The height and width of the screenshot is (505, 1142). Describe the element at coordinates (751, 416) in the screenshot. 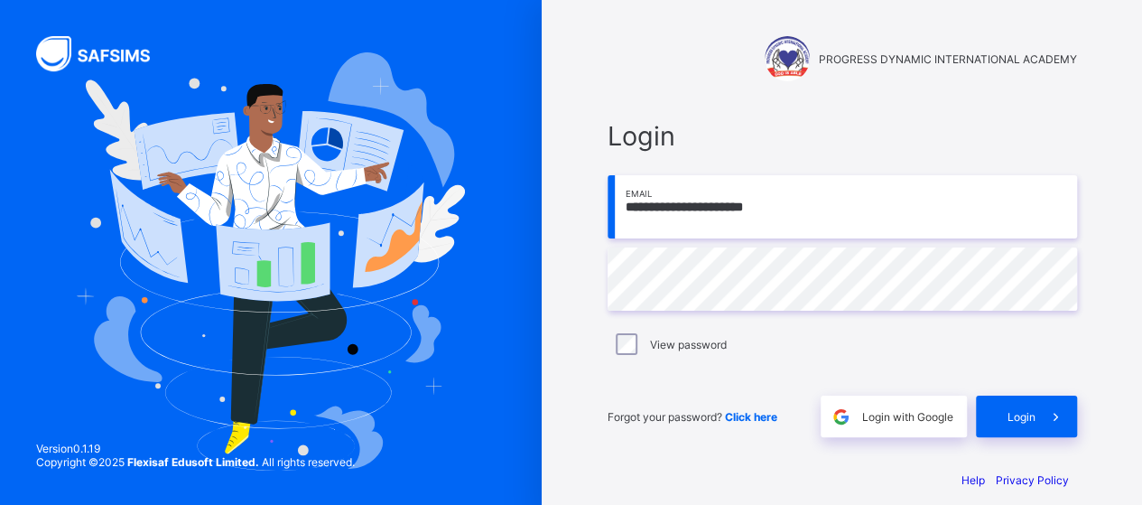

I see `a: Click here` at that location.